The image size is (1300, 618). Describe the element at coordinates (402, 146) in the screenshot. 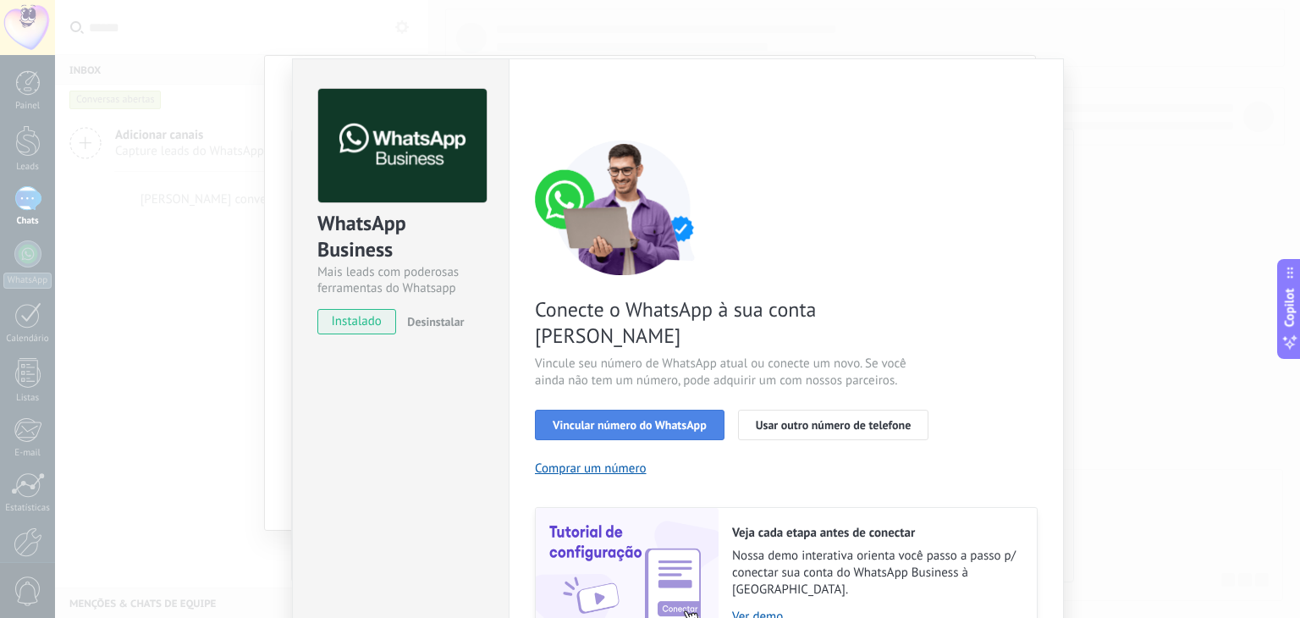

I see `img: logo_main.png` at that location.